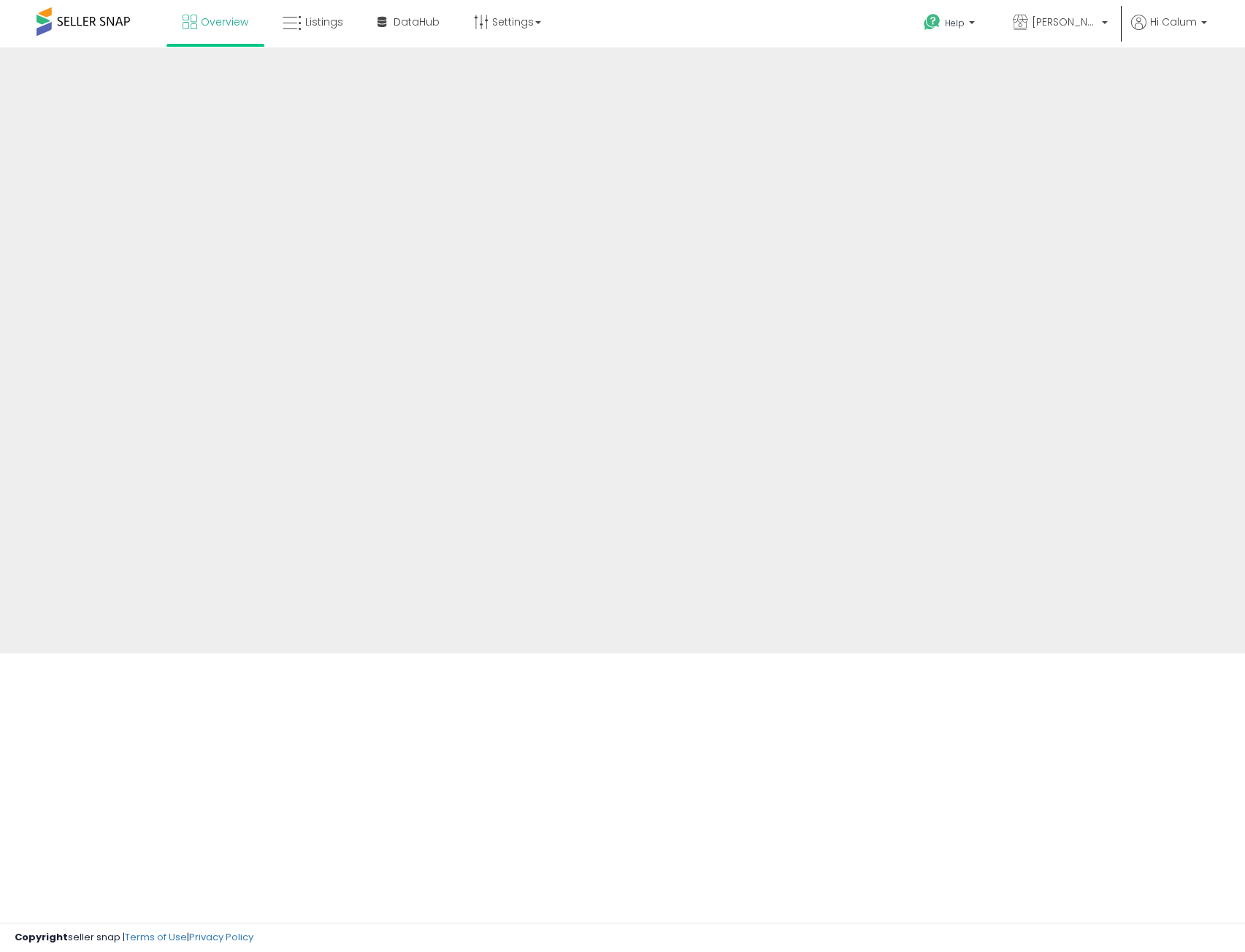  What do you see at coordinates (224, 22) in the screenshot?
I see `span: Overview` at bounding box center [224, 22].